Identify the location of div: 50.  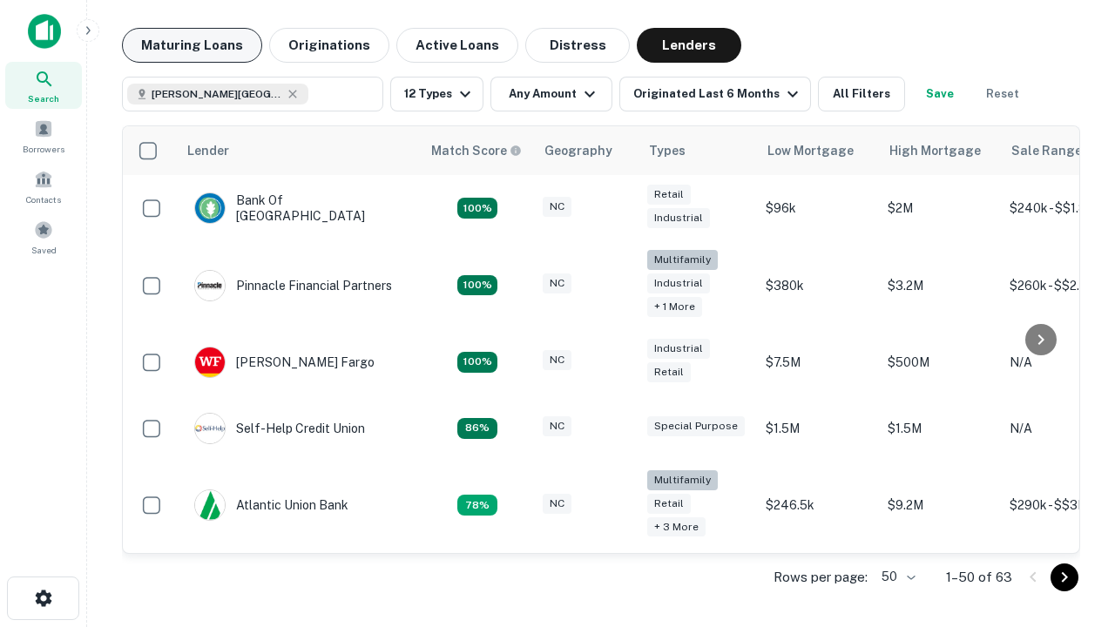
(896, 577).